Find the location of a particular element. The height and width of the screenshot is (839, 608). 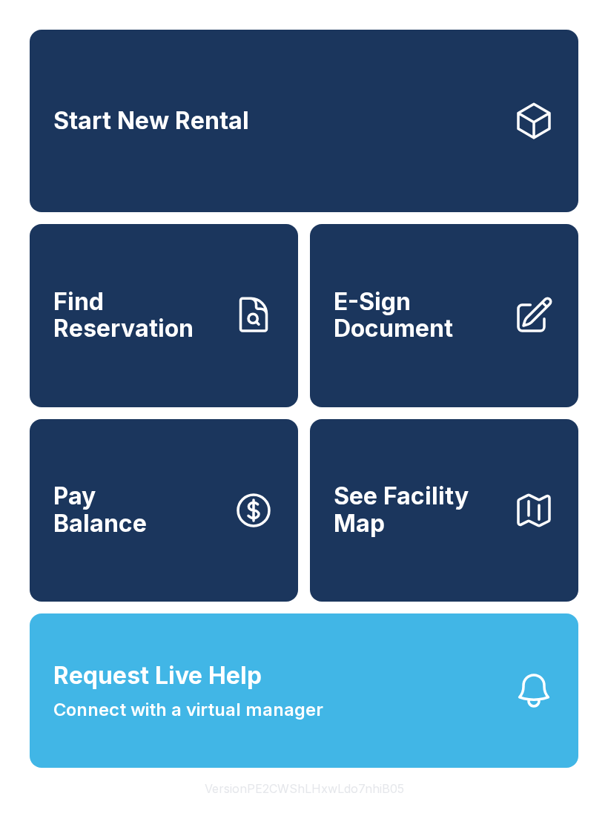

span: Request Live Help is located at coordinates (157, 676).